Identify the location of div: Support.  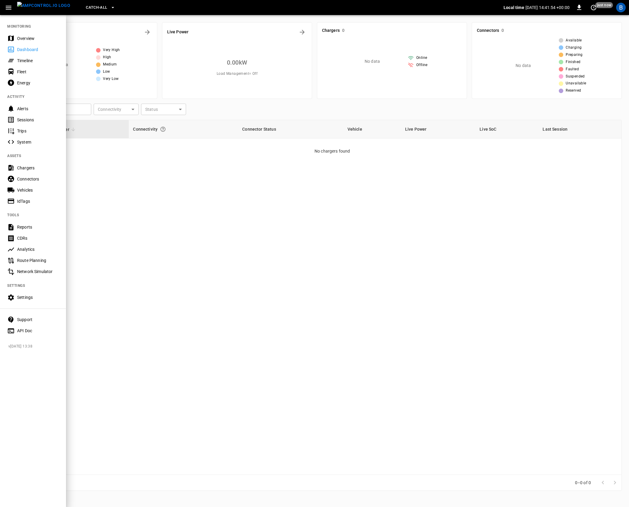
(38, 319).